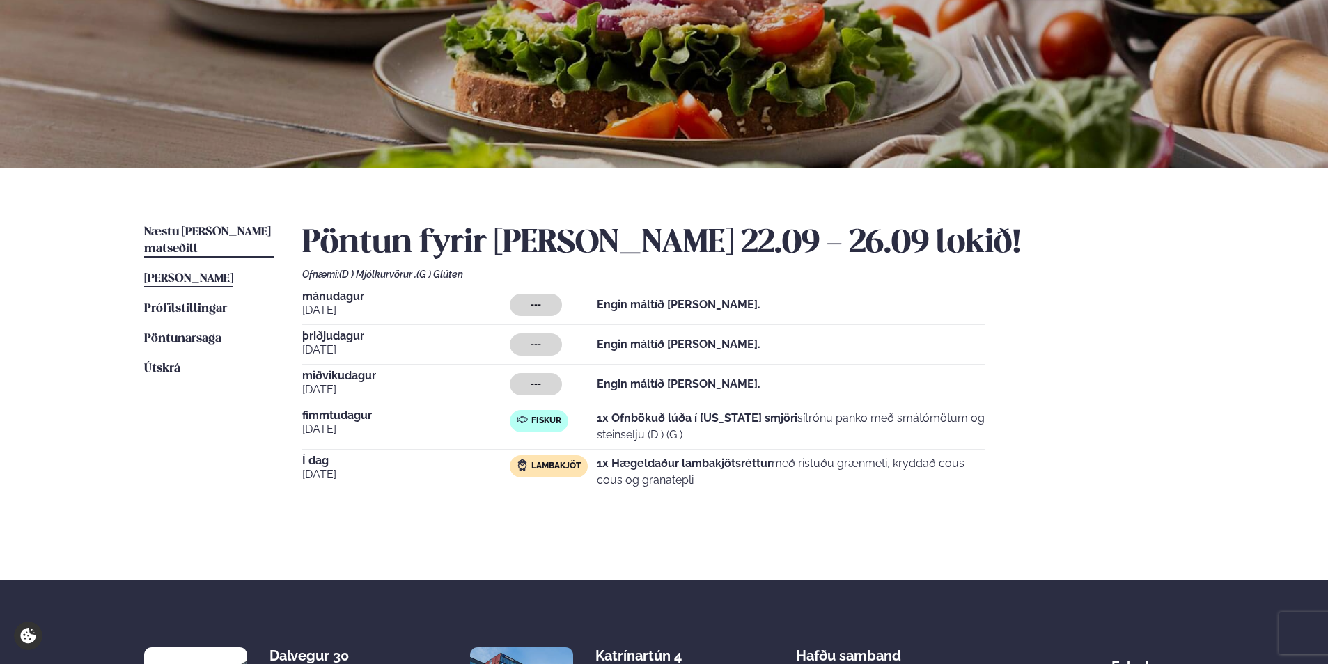 Image resolution: width=1328 pixels, height=664 pixels. Describe the element at coordinates (848, 650) in the screenshot. I see `span: Hafðu samband` at that location.